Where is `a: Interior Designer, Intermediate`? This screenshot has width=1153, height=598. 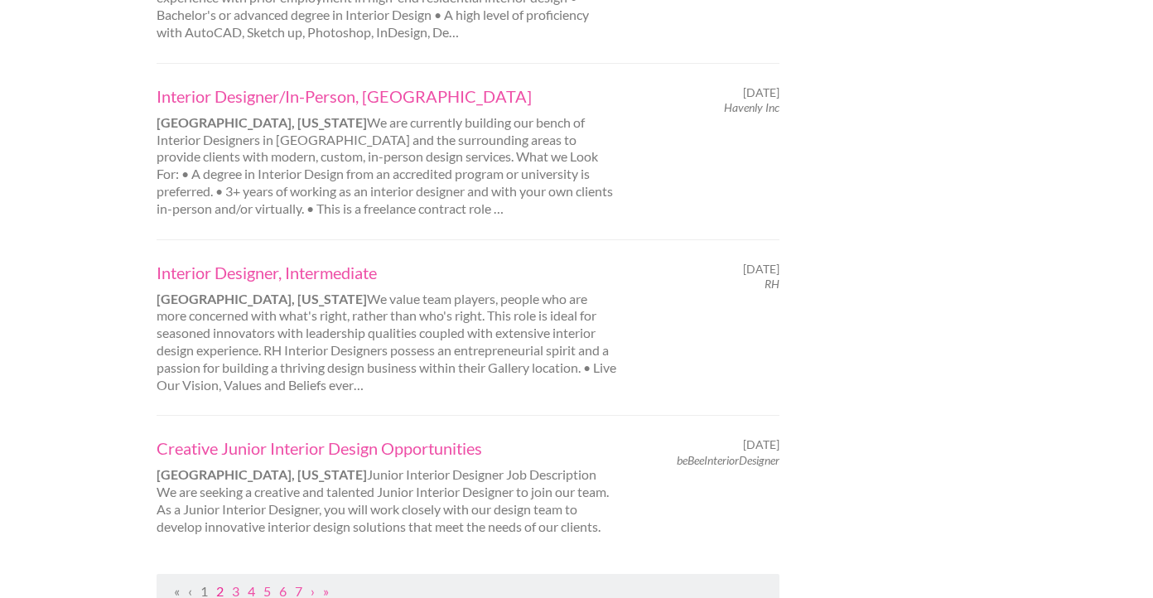 a: Interior Designer, Intermediate is located at coordinates (387, 272).